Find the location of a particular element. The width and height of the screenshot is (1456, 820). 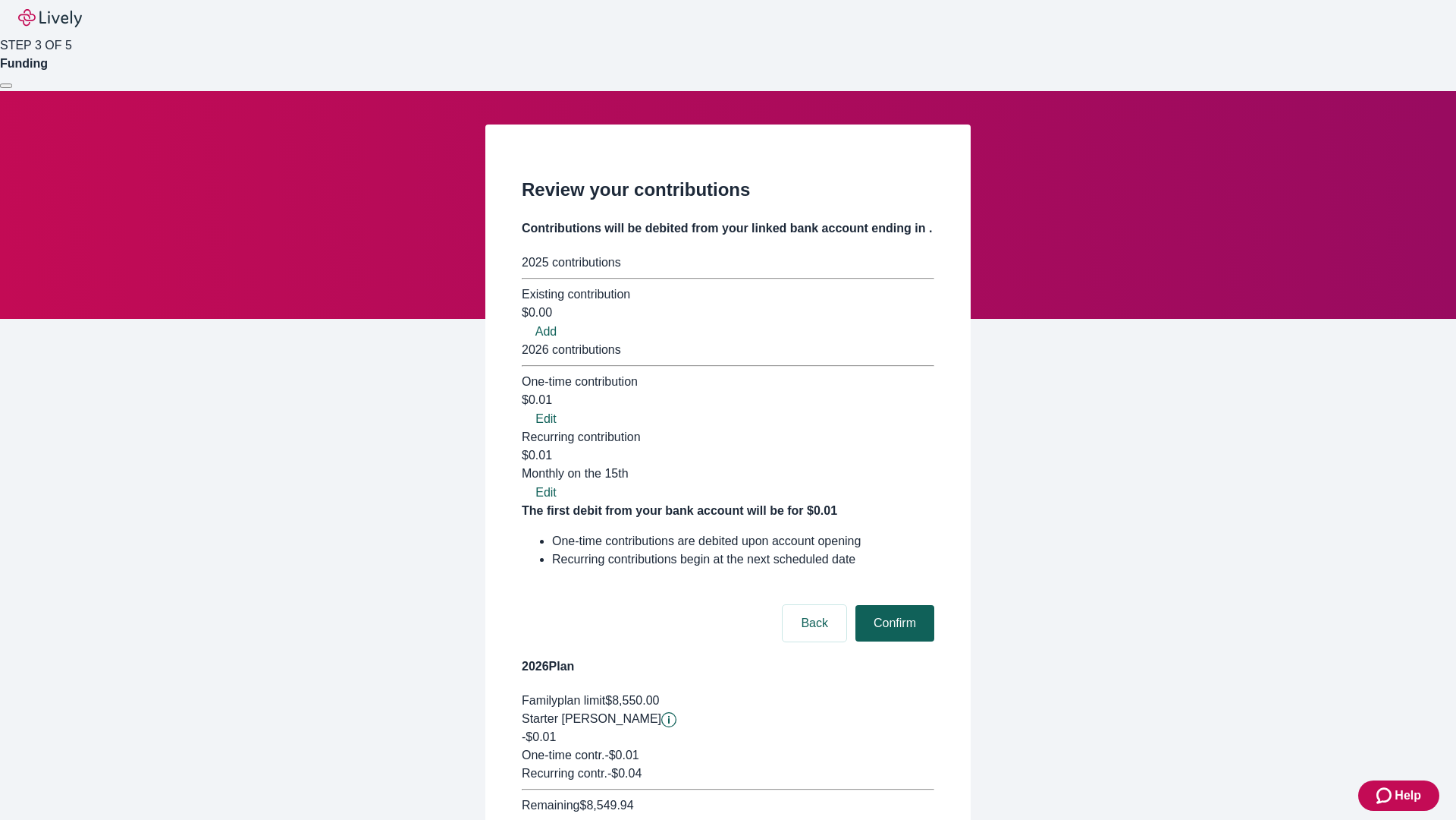

button: Back is located at coordinates (815, 623).